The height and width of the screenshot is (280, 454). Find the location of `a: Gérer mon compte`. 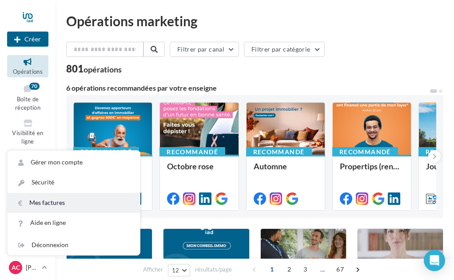

a: Gérer mon compte is located at coordinates (74, 162).